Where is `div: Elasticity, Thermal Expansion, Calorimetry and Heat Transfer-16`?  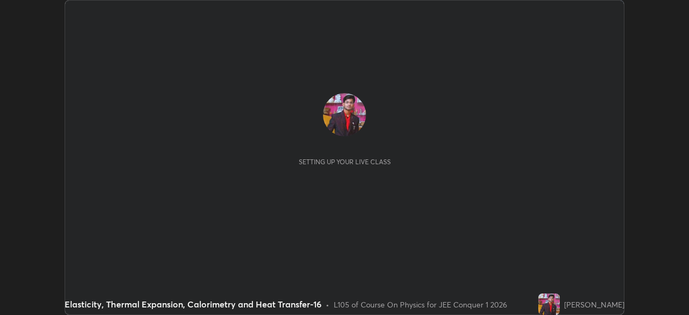
div: Elasticity, Thermal Expansion, Calorimetry and Heat Transfer-16 is located at coordinates (193, 304).